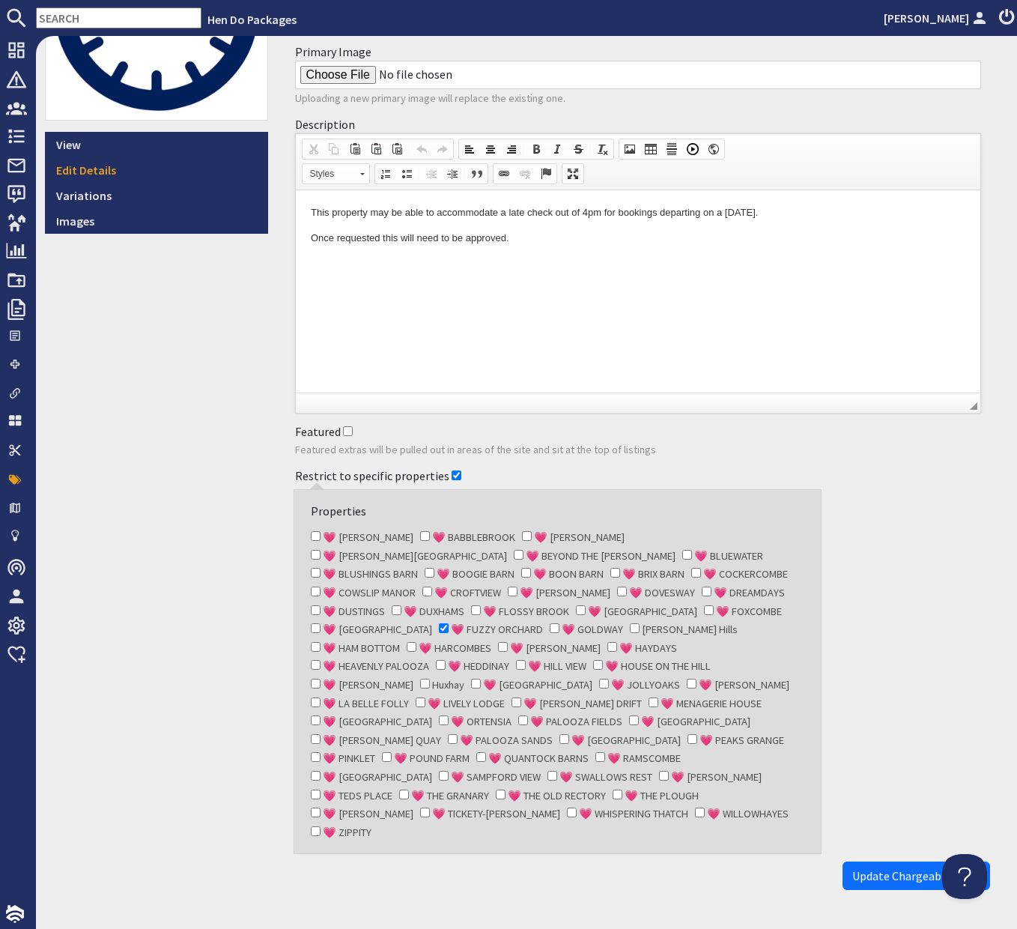 Image resolution: width=1017 pixels, height=929 pixels. I want to click on label: 💗 ORTENSIA, so click(481, 722).